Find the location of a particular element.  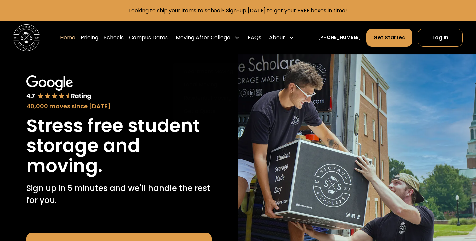

a: FAQs is located at coordinates (254, 38).